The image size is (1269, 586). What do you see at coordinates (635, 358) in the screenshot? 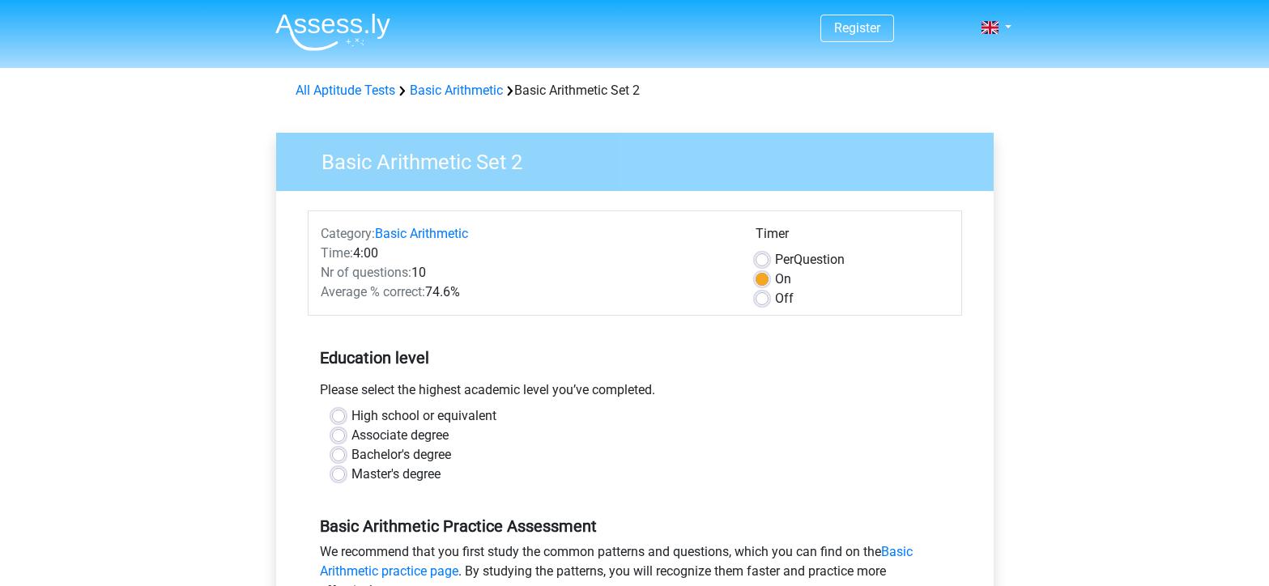
I see `h5: Education level` at bounding box center [635, 358].